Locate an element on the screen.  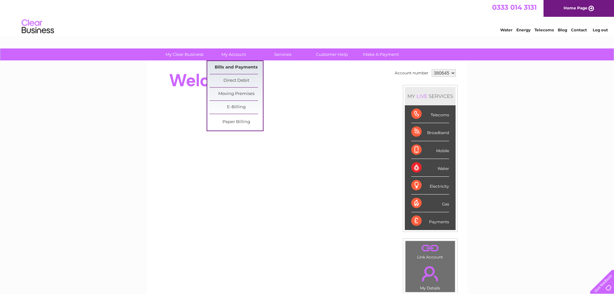
a: Water is located at coordinates (506, 30).